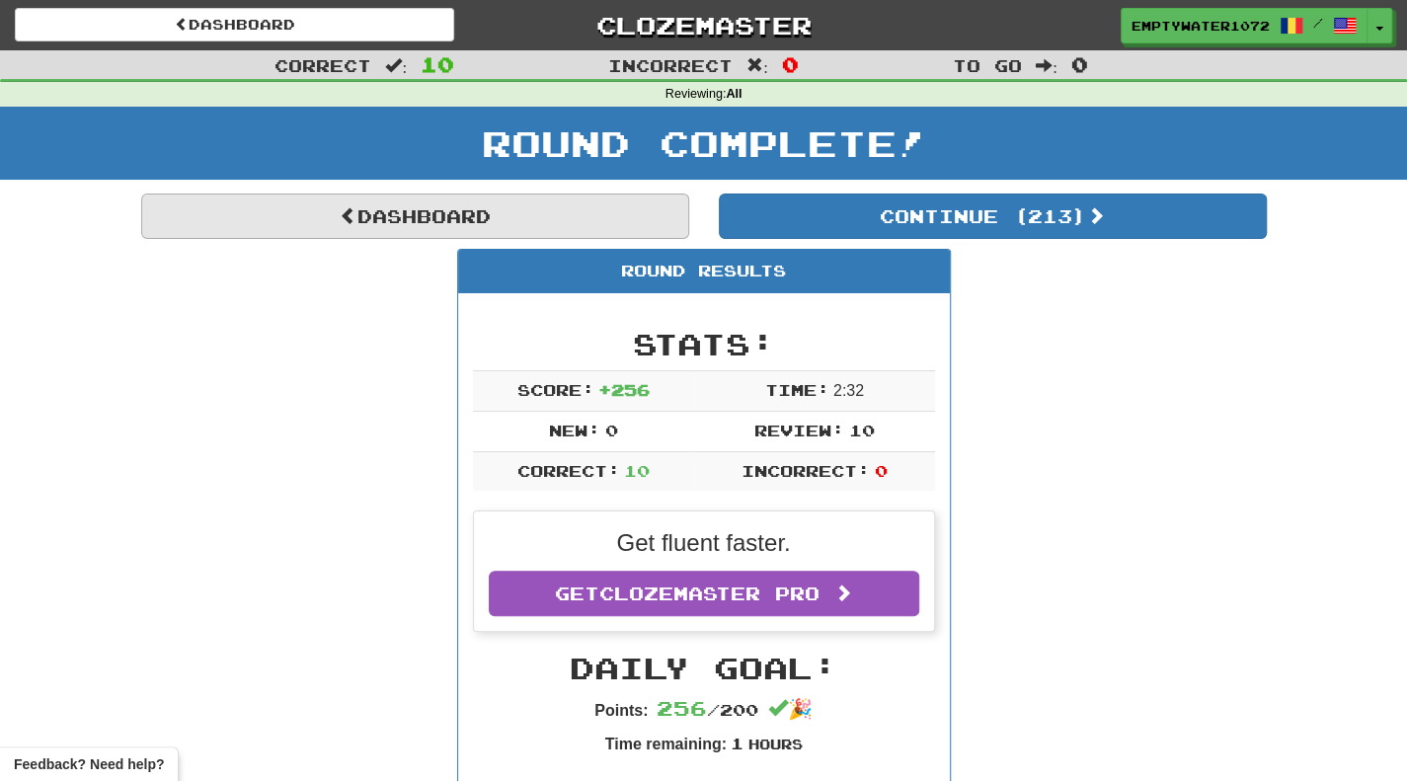 Image resolution: width=1407 pixels, height=781 pixels. I want to click on span: Open feedback widget, so click(89, 764).